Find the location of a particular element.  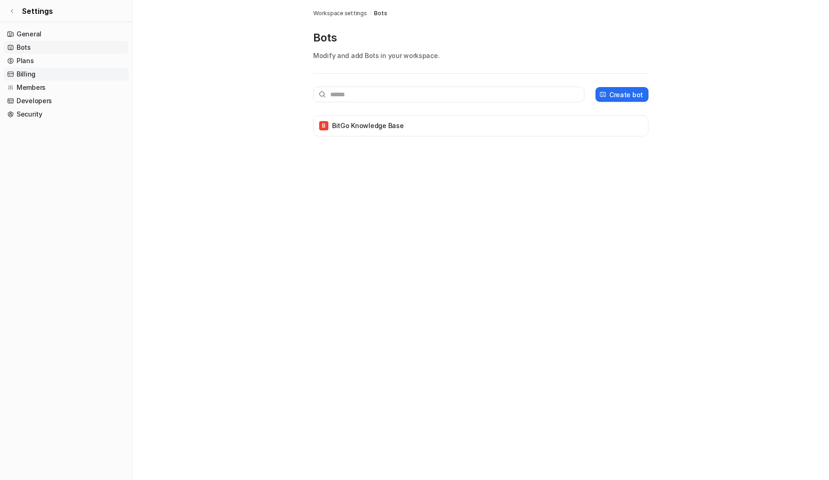

a: Plans is located at coordinates (66, 61).